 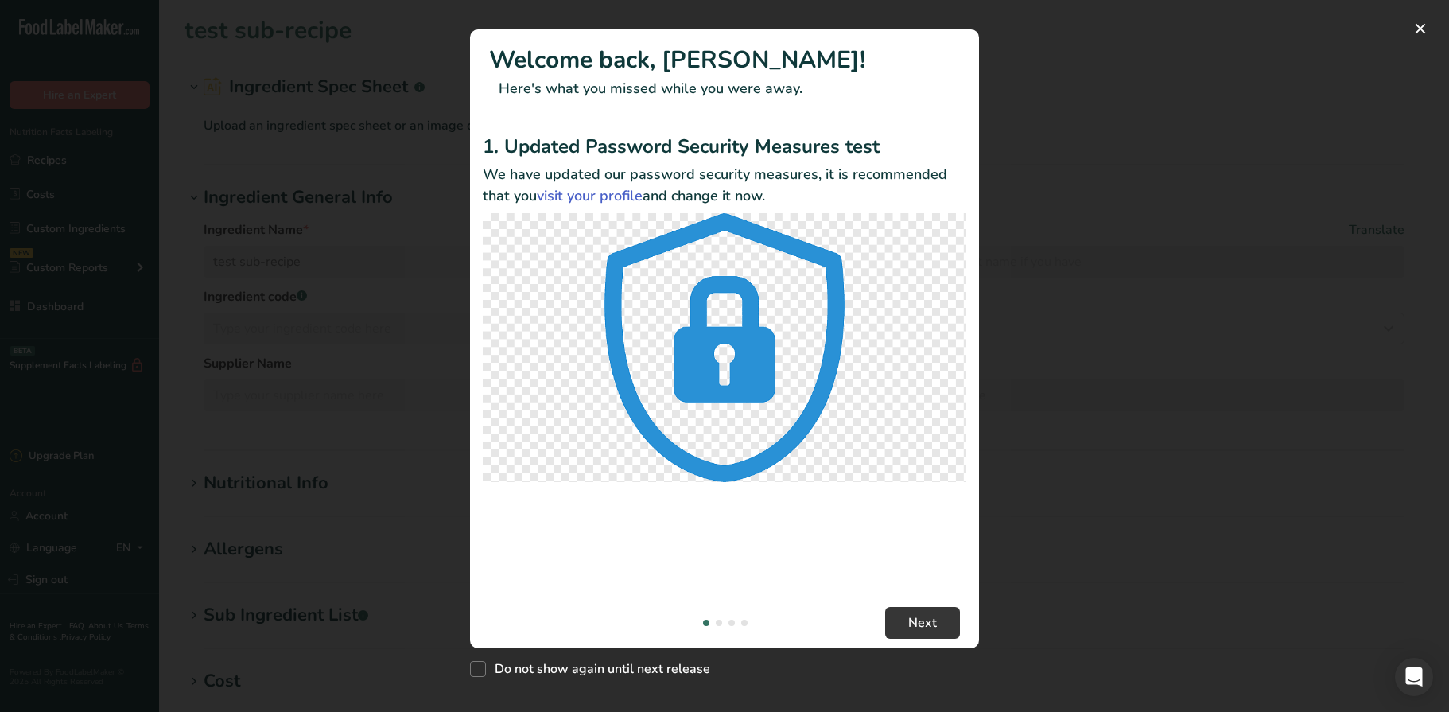 I want to click on span: Do not show again until next release, so click(x=598, y=669).